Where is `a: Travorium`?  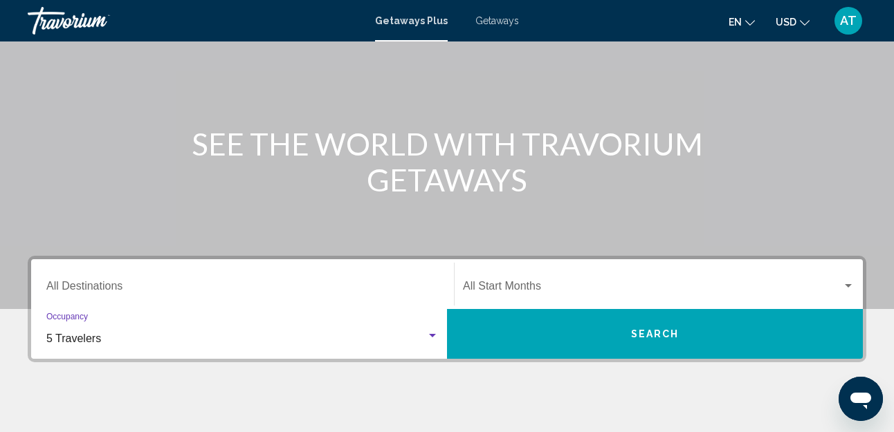
a: Travorium is located at coordinates (194, 21).